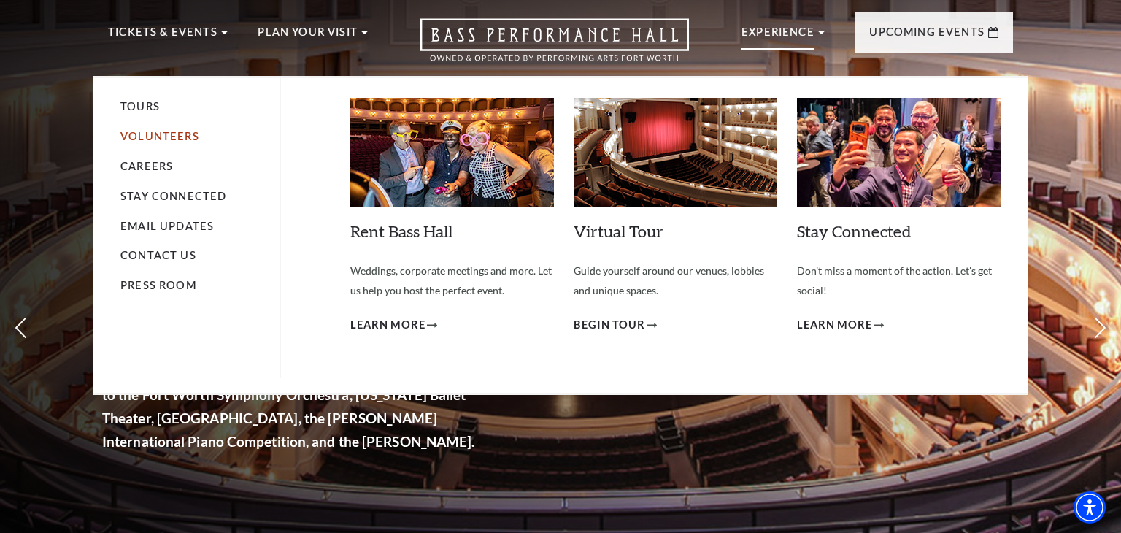  Describe the element at coordinates (163, 36) in the screenshot. I see `p: Tickets & Events` at that location.